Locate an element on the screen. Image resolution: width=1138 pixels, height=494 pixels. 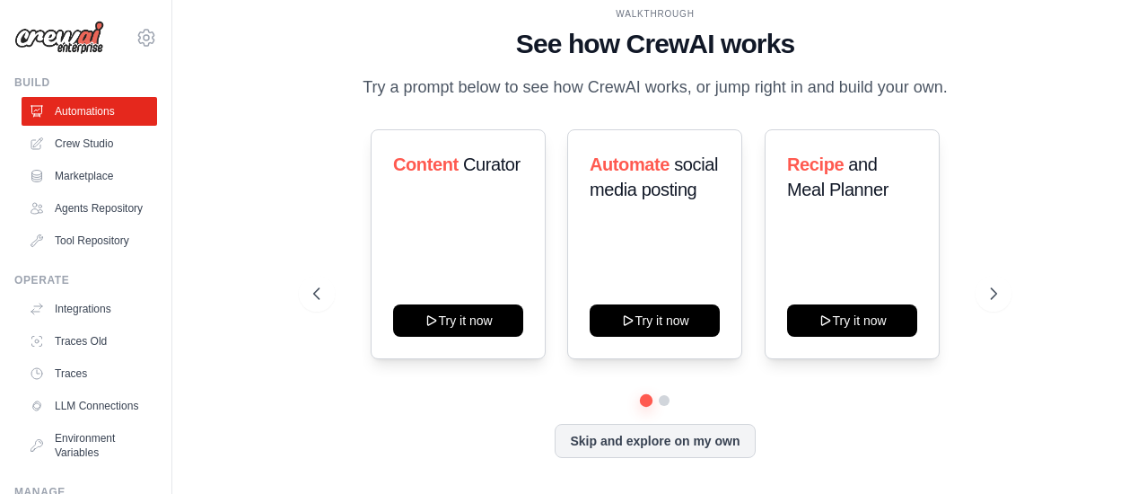
a: Tool Repository is located at coordinates (89, 241).